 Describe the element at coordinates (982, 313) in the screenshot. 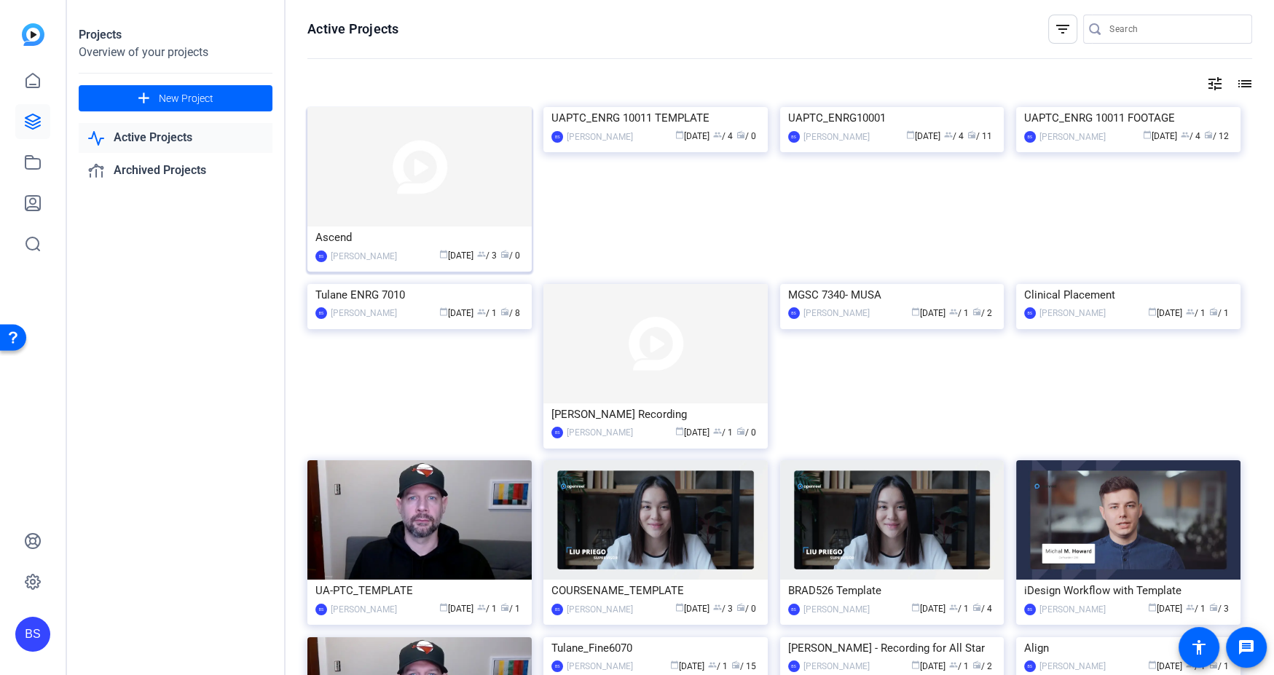

I see `span: / 2` at that location.